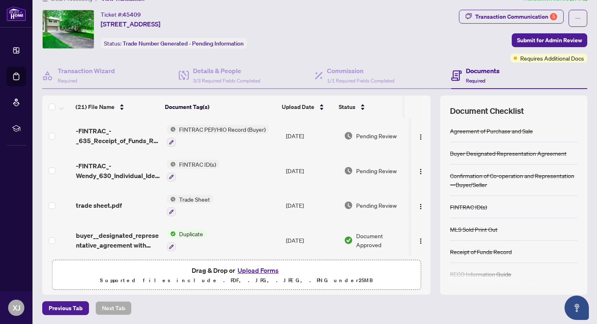  Describe the element at coordinates (183, 43) in the screenshot. I see `span: Trade Number Generated - Pending Information` at that location.